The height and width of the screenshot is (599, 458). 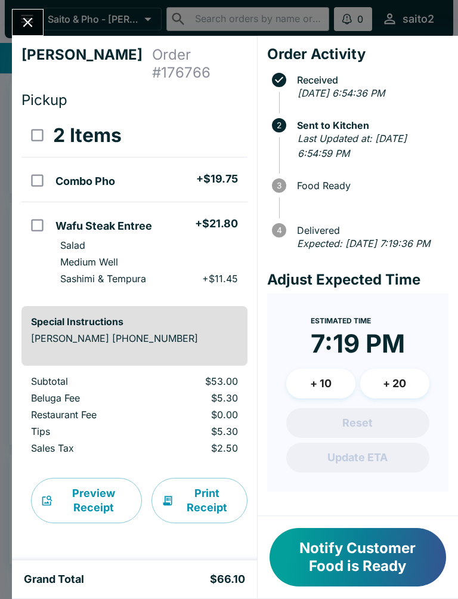 What do you see at coordinates (395, 383) in the screenshot?
I see `button: + 20` at bounding box center [395, 383].